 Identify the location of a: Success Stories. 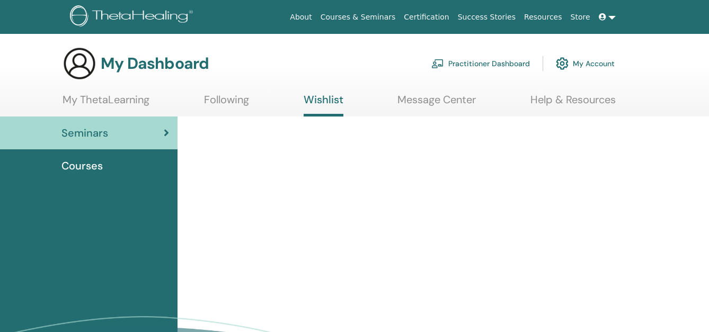
(486, 17).